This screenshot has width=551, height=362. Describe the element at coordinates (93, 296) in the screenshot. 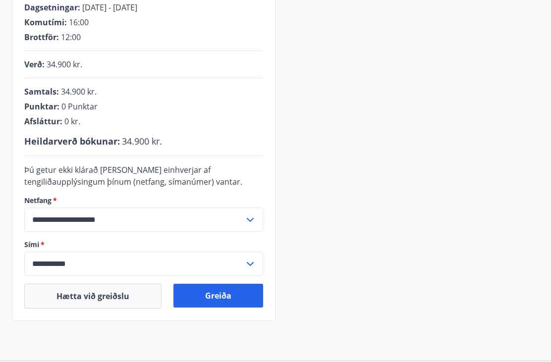

I see `button: Hætta við greiðslu` at that location.